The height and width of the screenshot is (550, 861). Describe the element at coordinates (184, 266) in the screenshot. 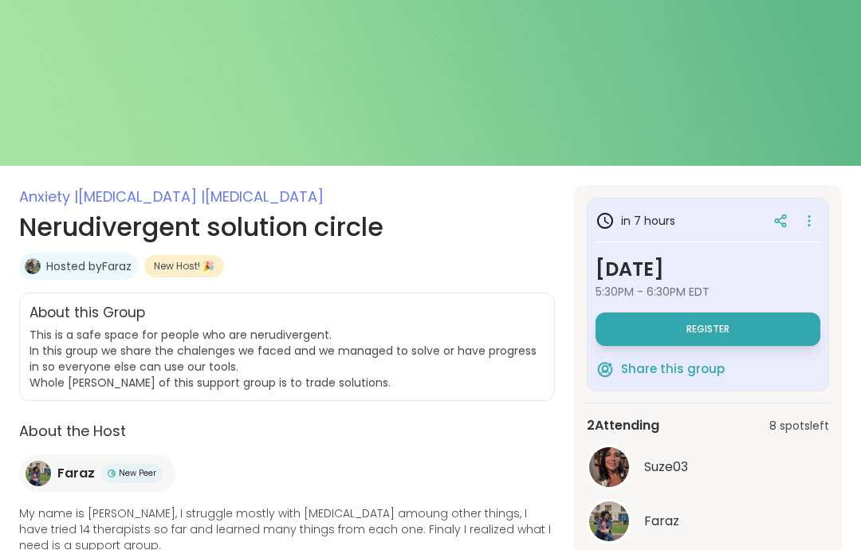

I see `div: New Host! 🎉` at that location.